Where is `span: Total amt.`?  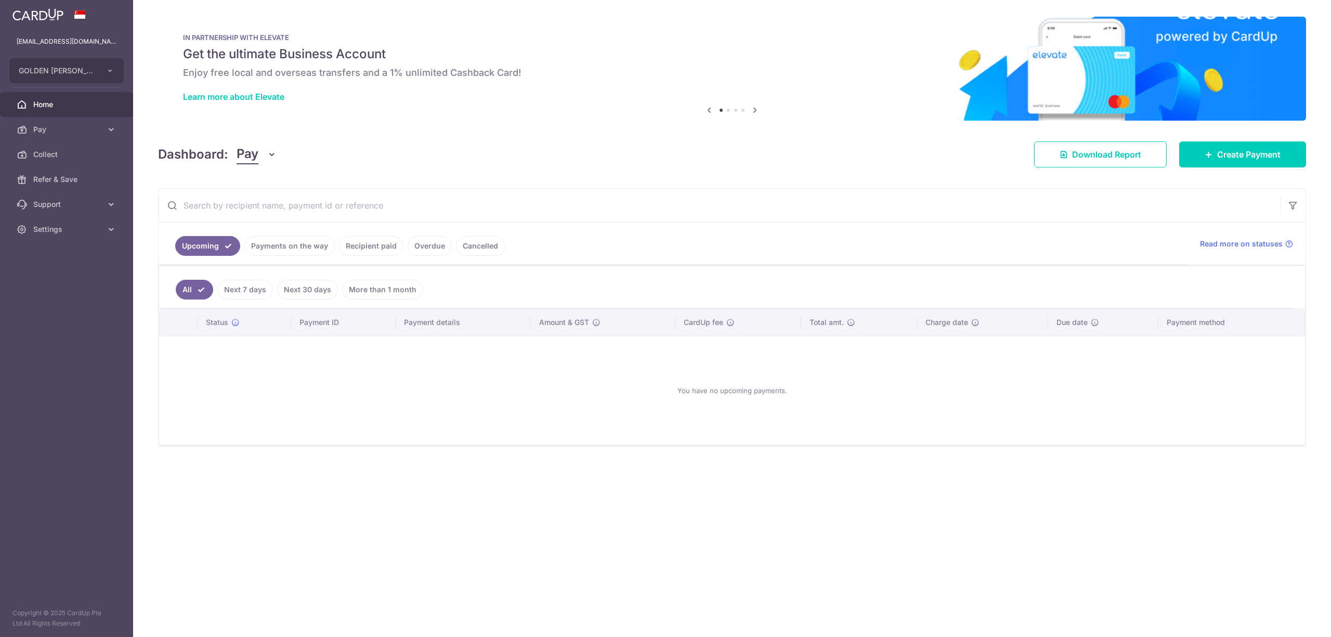 span: Total amt. is located at coordinates (827, 322).